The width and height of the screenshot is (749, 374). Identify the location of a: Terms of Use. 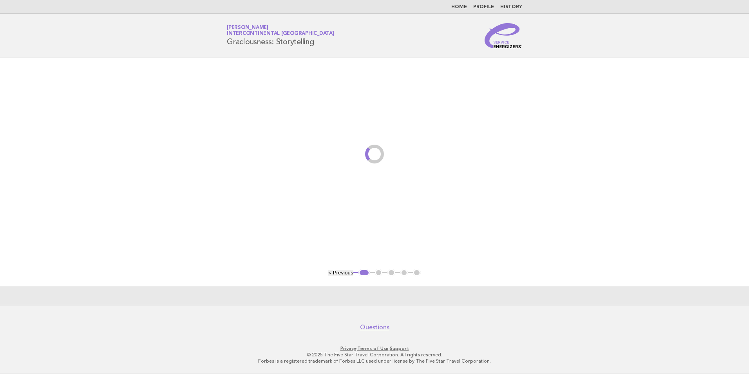
(373, 348).